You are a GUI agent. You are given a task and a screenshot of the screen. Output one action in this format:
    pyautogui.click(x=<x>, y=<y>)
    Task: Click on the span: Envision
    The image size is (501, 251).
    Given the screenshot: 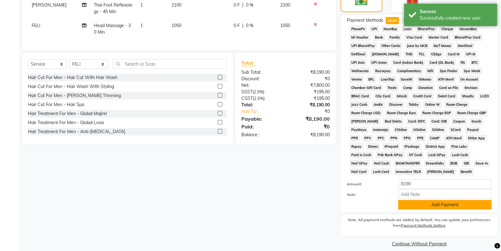 What is the action you would take?
    pyautogui.click(x=471, y=88)
    